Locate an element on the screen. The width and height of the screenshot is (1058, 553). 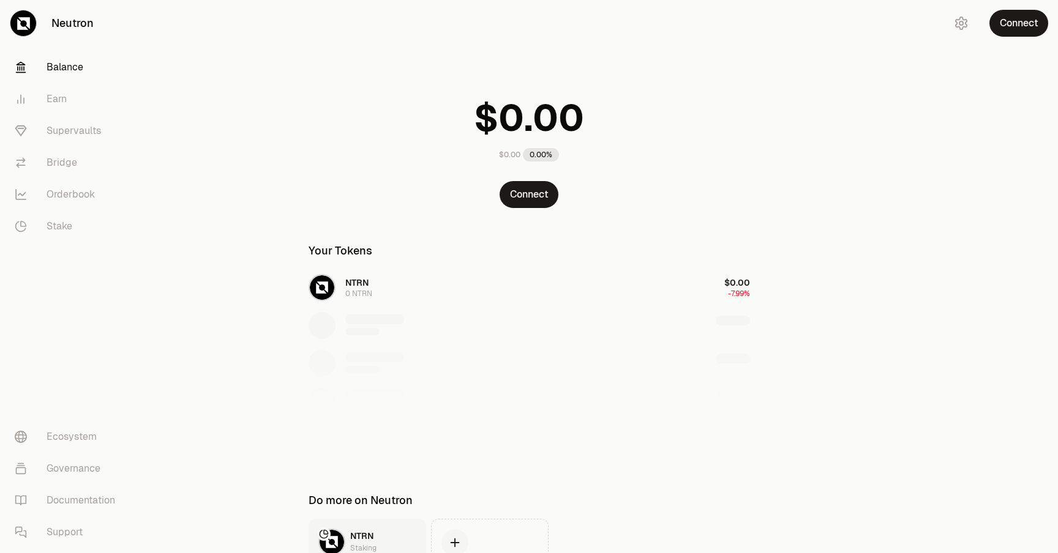
a: Balance is located at coordinates (69, 67).